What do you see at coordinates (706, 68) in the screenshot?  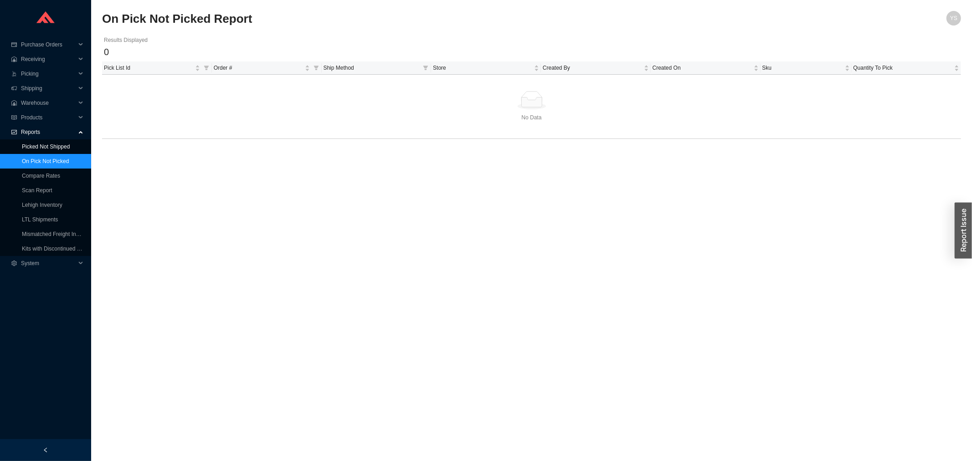 I see `th: Created On sortable` at bounding box center [706, 68].